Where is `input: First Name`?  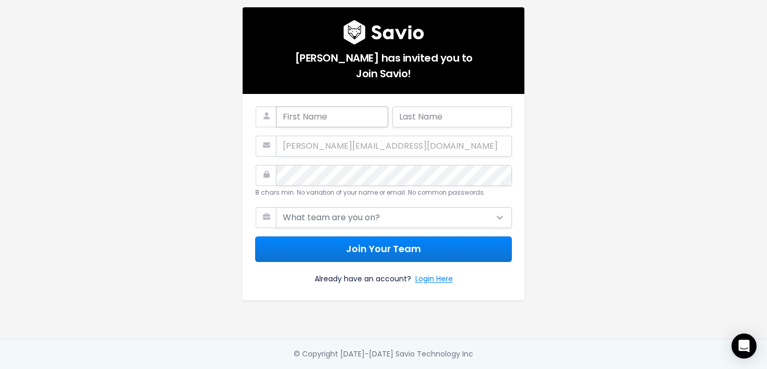 input: First Name is located at coordinates (332, 117).